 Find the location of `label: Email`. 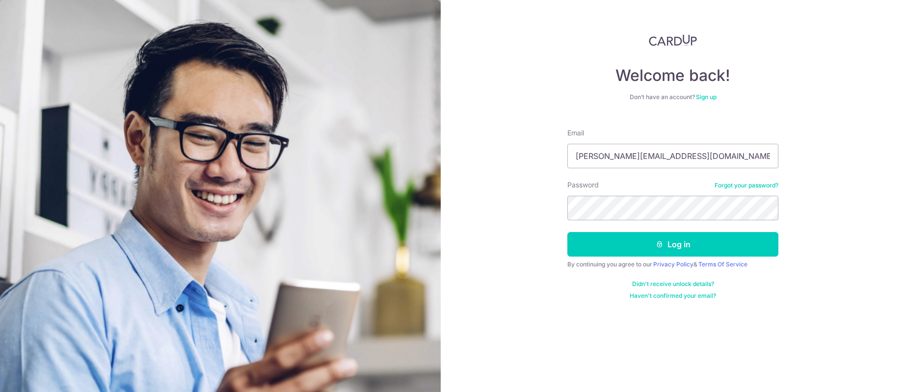

label: Email is located at coordinates (575, 133).